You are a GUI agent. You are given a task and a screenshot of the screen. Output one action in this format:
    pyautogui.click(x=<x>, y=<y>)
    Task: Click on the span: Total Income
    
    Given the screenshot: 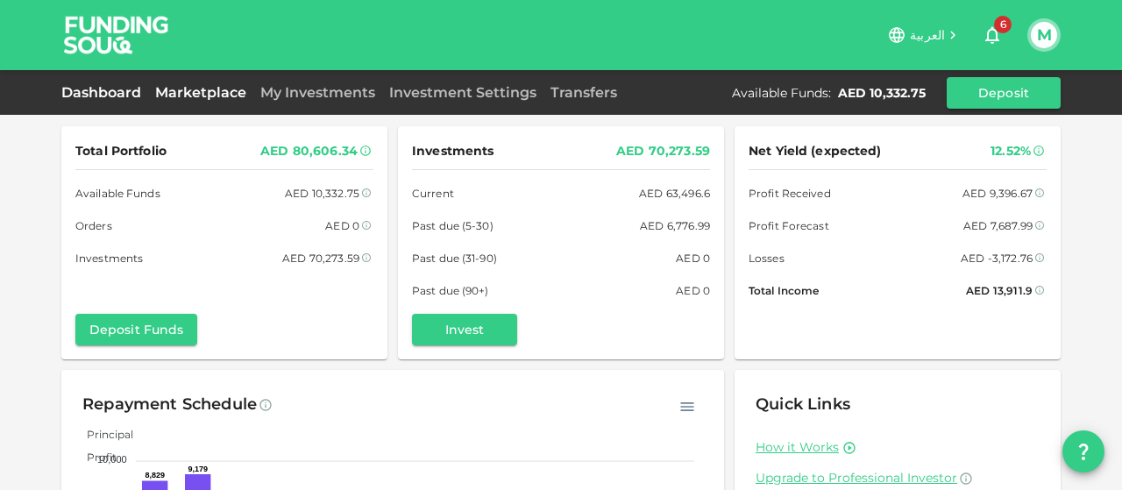 What is the action you would take?
    pyautogui.click(x=784, y=290)
    